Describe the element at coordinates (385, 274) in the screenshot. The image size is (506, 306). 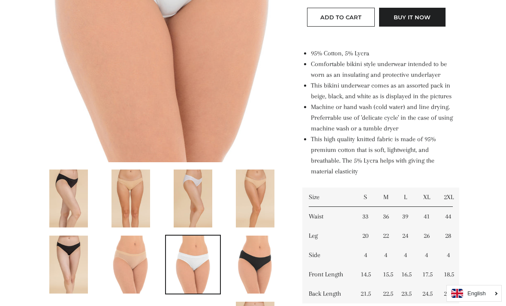
I see `td: 15.5` at that location.